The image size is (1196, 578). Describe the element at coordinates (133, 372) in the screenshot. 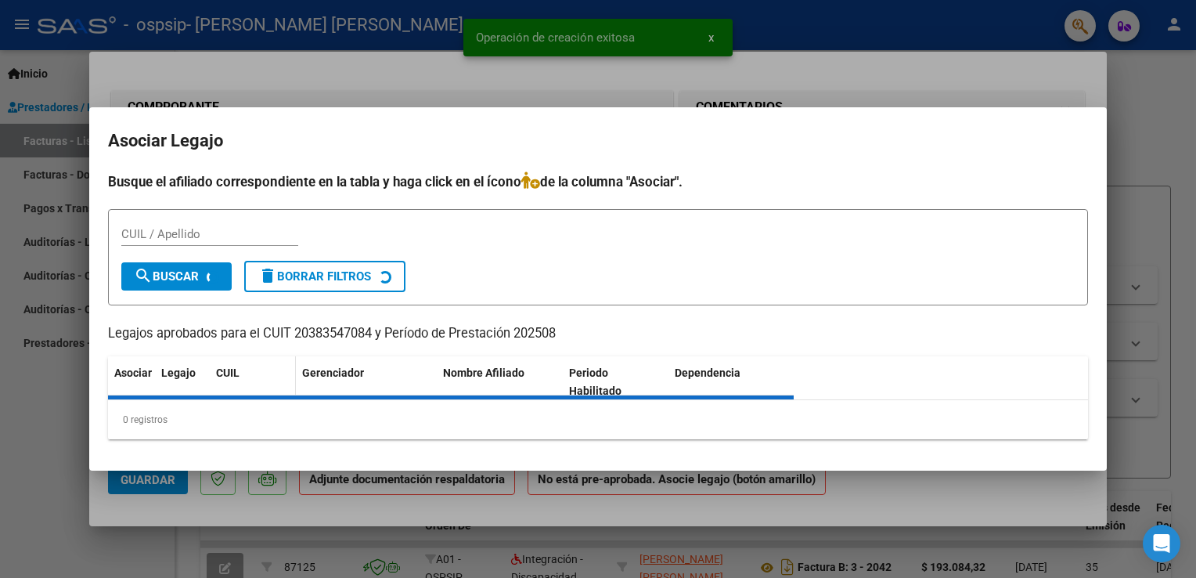

I see `span: Asociar` at that location.